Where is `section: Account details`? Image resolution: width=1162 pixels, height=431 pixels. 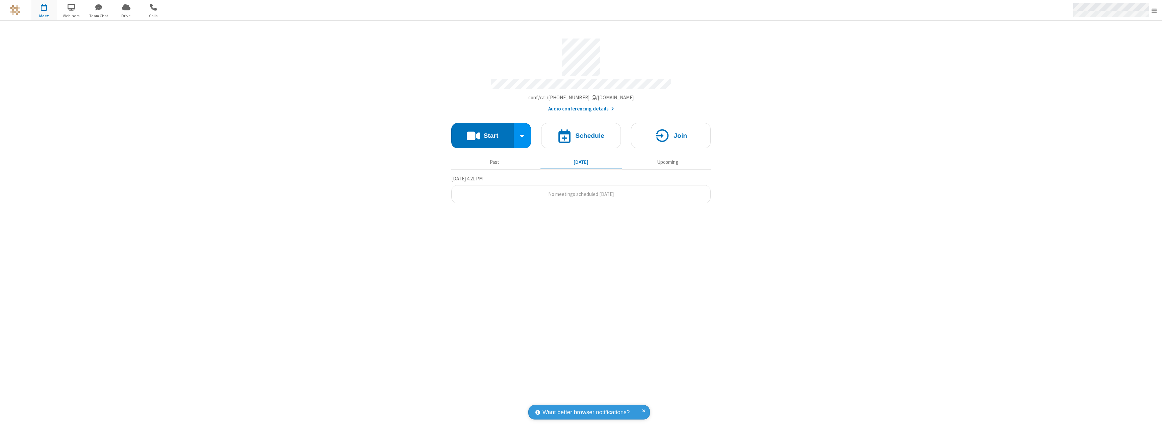
section: Account details is located at coordinates (581, 73).